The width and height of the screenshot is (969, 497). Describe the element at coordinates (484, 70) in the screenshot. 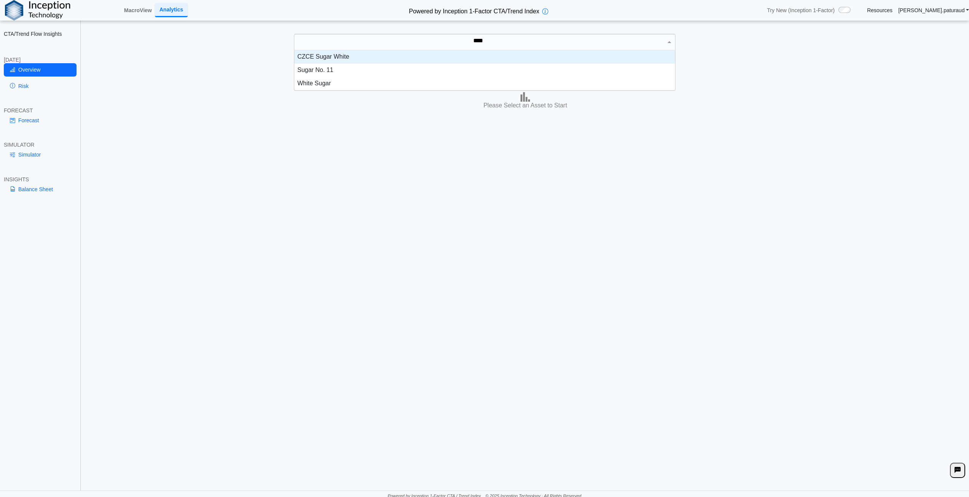

I see `div: grid` at that location.